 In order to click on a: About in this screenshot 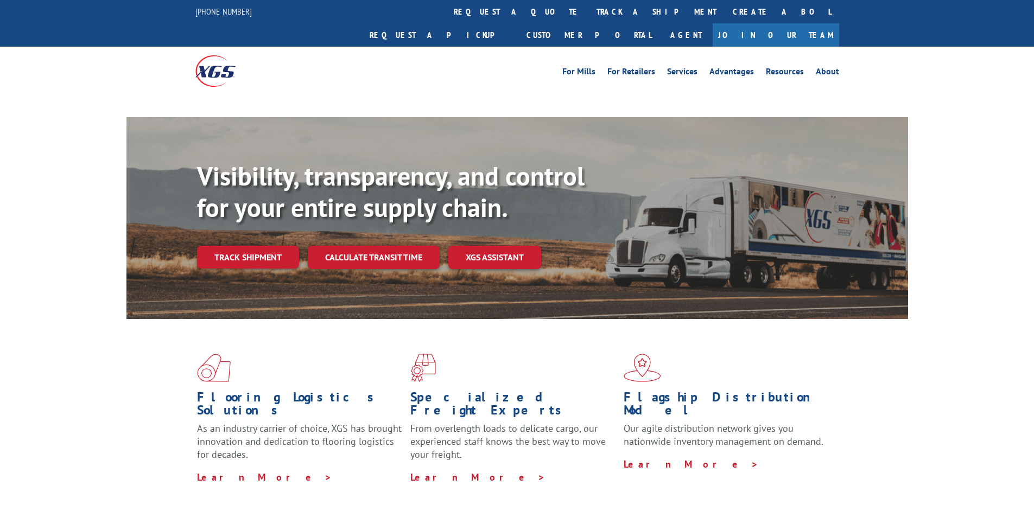, I will do `click(827, 73)`.